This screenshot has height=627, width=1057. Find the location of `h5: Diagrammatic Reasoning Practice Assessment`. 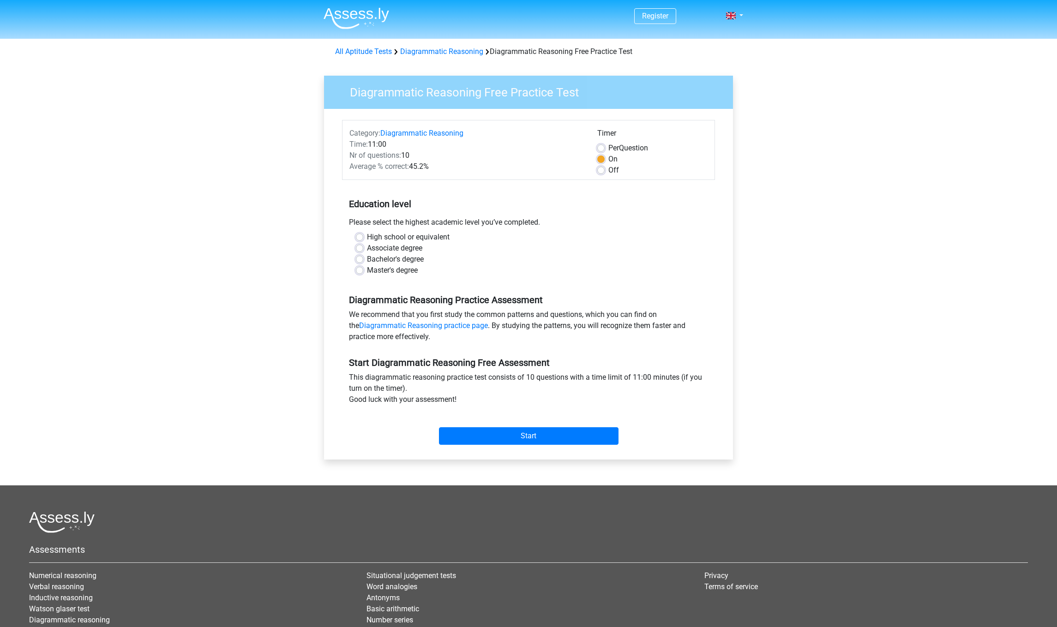

h5: Diagrammatic Reasoning Practice Assessment is located at coordinates (528, 300).